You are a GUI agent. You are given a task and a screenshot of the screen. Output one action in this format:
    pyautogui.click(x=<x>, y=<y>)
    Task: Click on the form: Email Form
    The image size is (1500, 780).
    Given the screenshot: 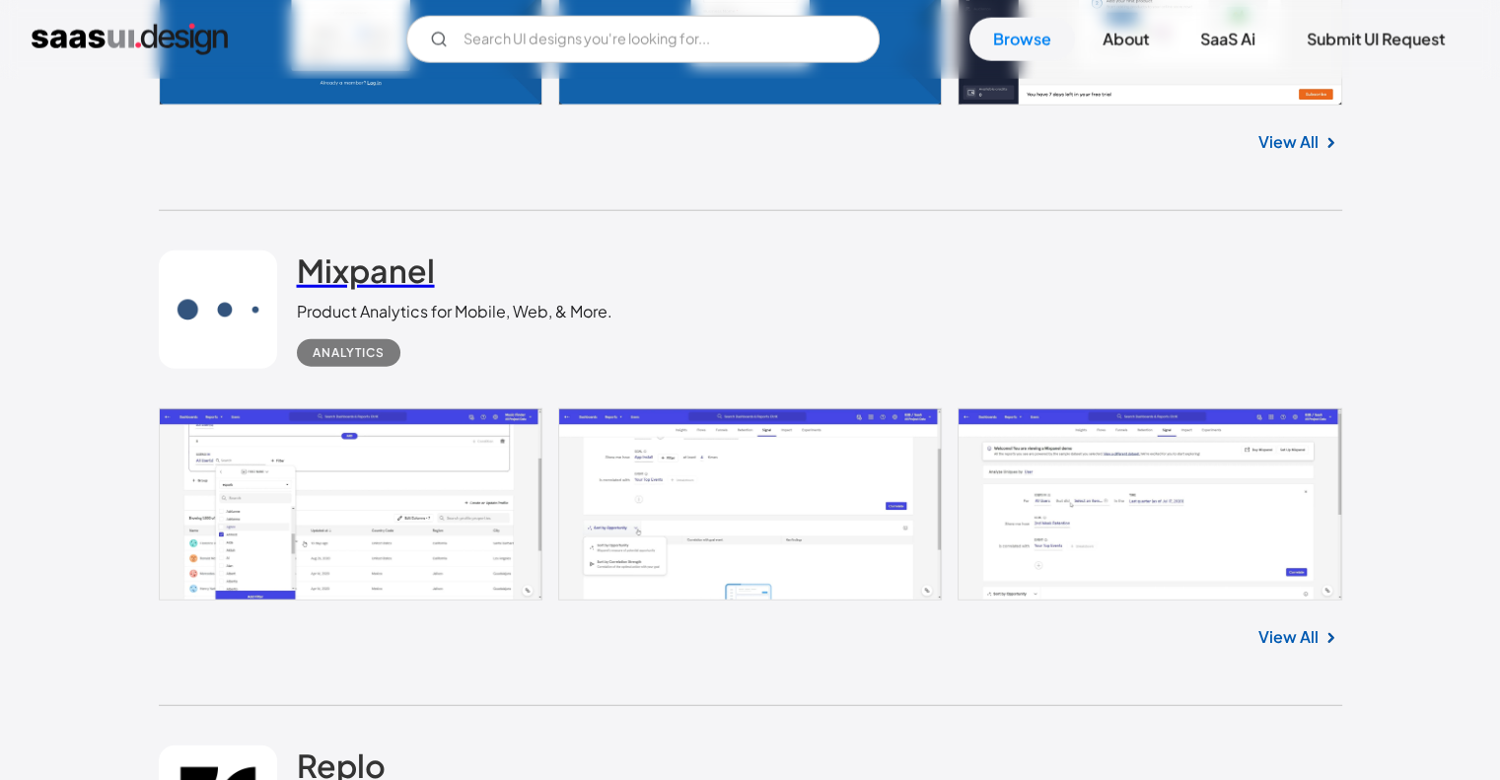 What is the action you would take?
    pyautogui.click(x=643, y=39)
    